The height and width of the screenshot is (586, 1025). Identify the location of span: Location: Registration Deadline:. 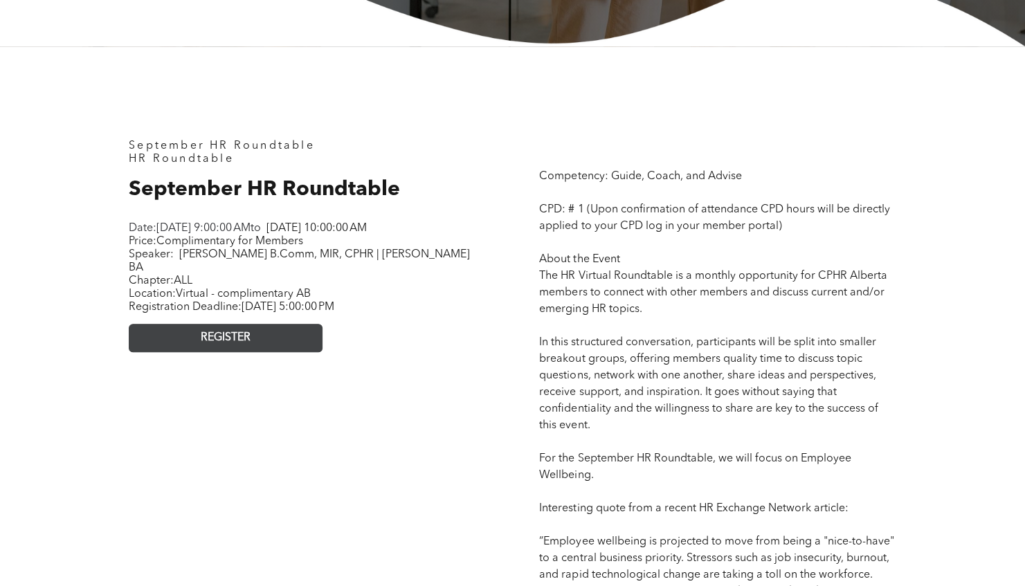
(231, 300).